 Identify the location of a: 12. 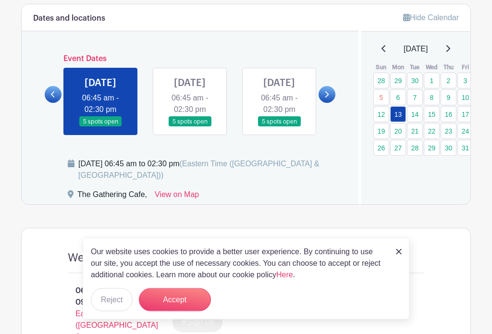
(381, 114).